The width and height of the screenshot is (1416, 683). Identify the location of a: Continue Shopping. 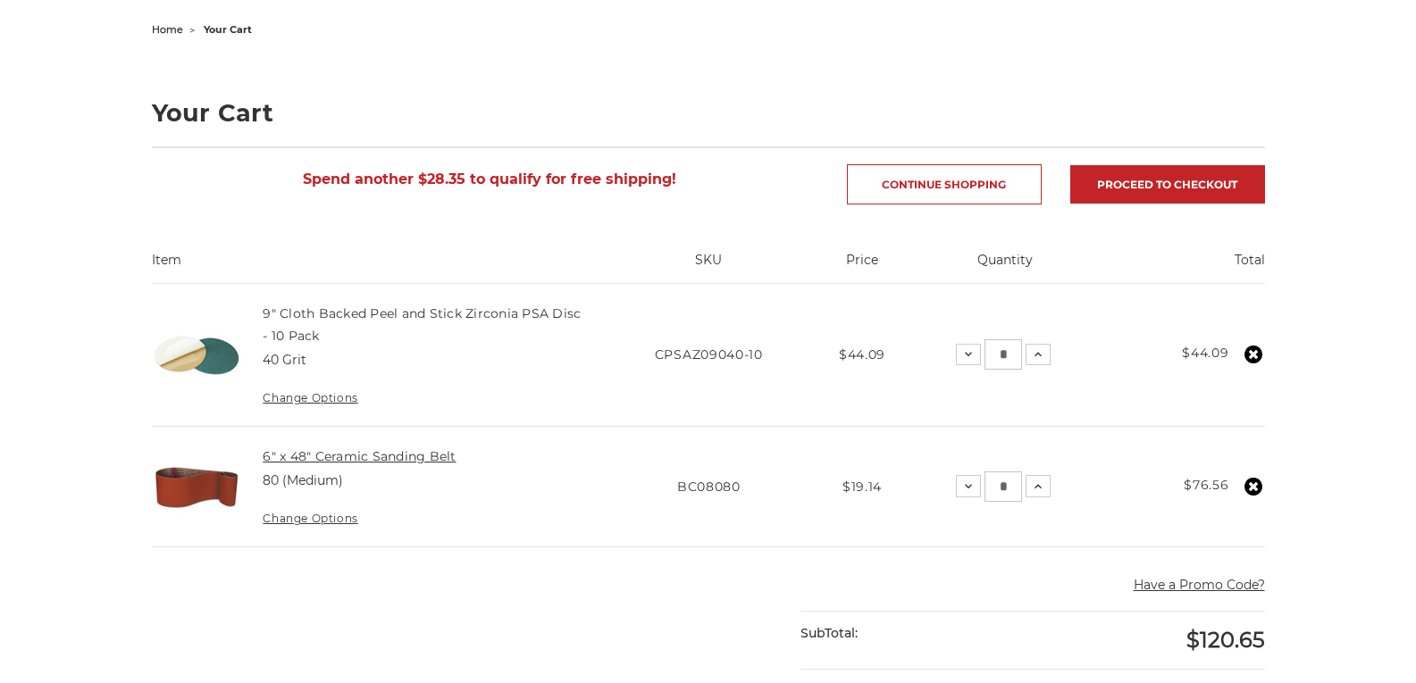
(944, 184).